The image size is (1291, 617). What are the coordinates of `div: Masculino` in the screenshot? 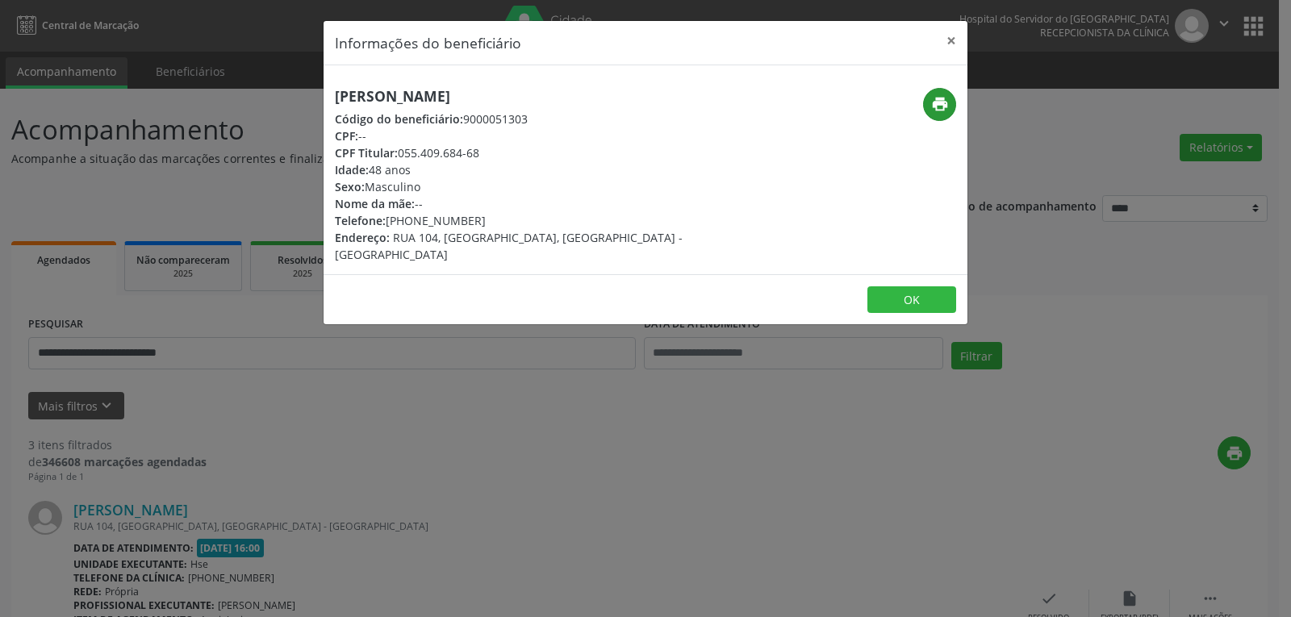 It's located at (538, 186).